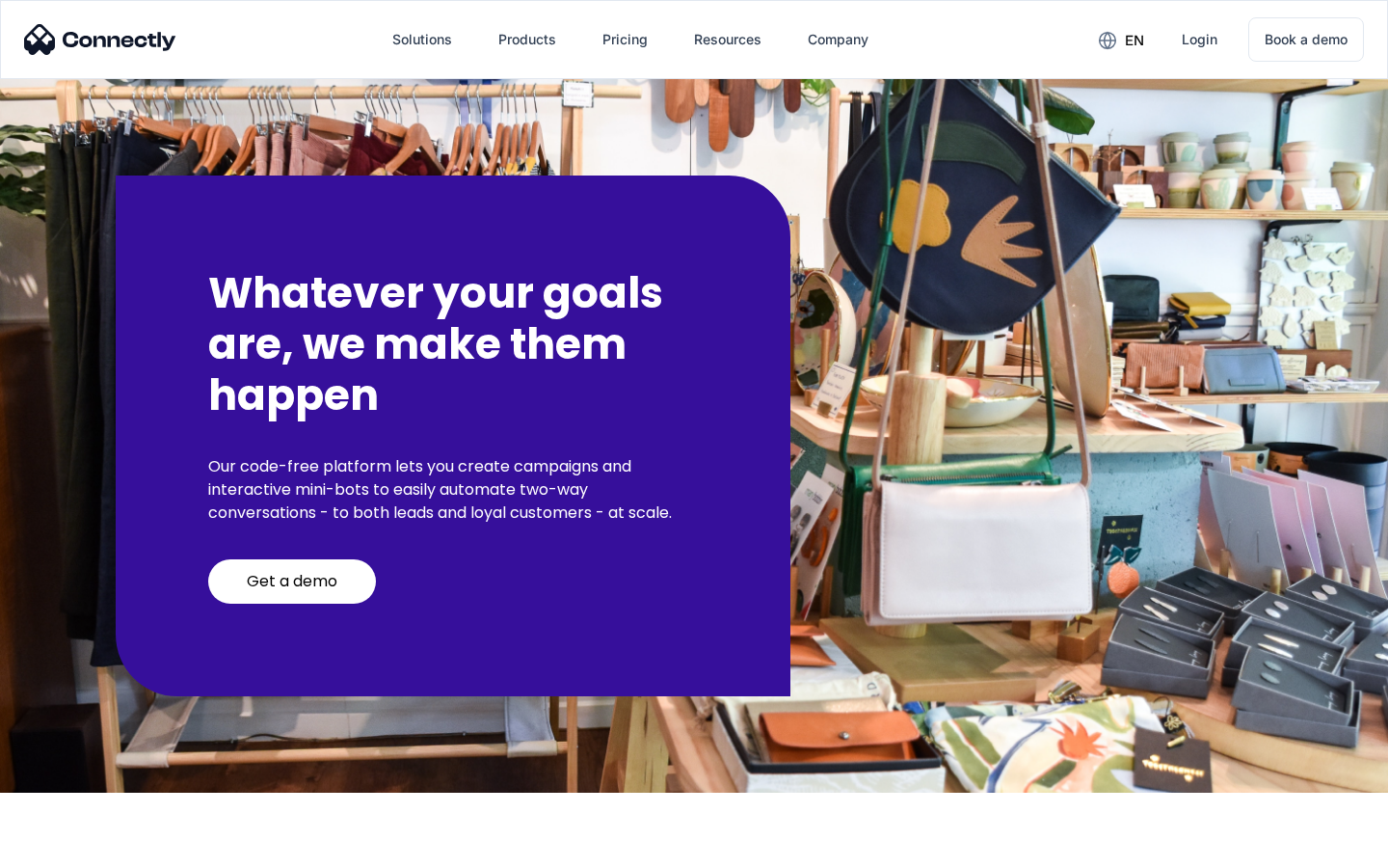 The height and width of the screenshot is (868, 1388). What do you see at coordinates (728, 40) in the screenshot?
I see `div: Resources` at bounding box center [728, 40].